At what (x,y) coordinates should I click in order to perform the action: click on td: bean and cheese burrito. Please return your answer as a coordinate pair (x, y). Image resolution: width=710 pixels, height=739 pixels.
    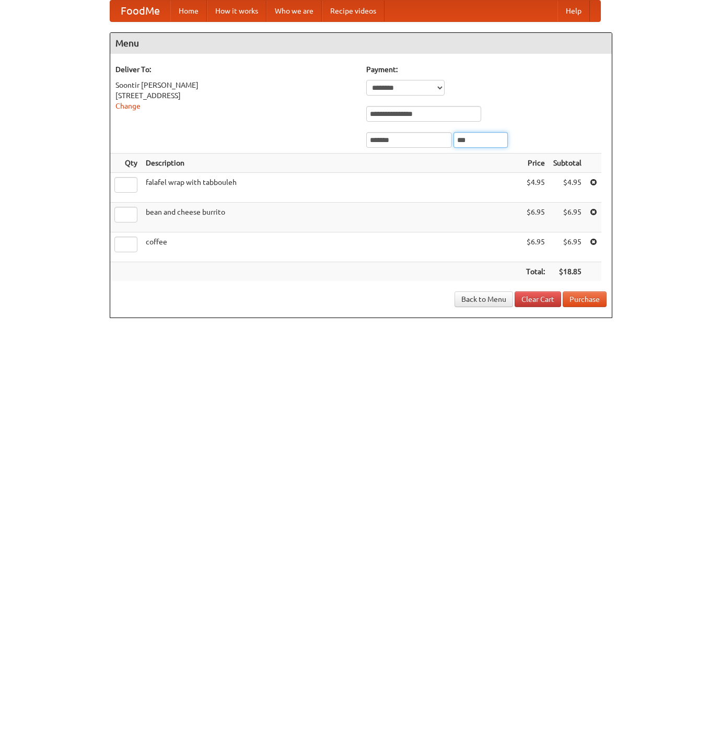
    Looking at the image, I should click on (332, 217).